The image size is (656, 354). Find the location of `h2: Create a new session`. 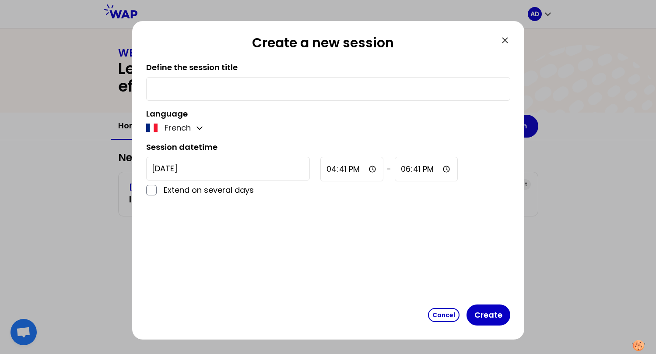

h2: Create a new session is located at coordinates (323, 45).